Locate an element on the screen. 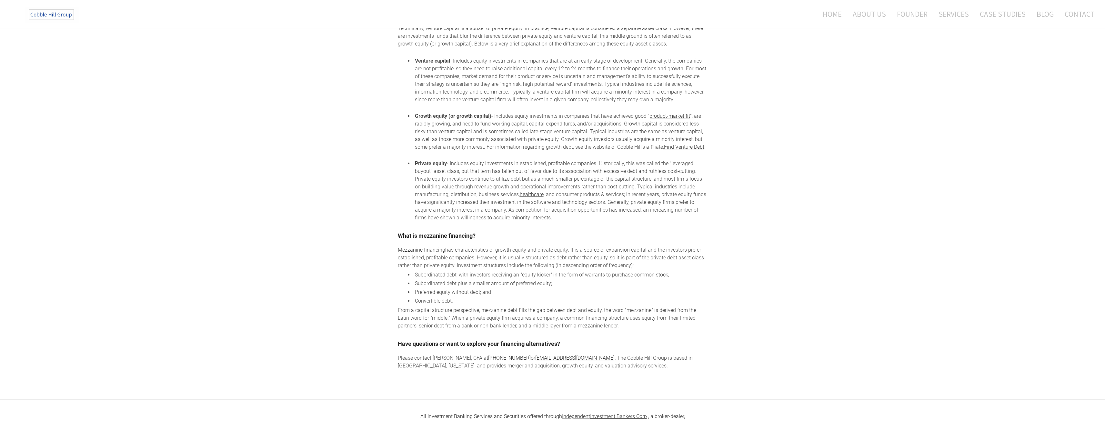 Image resolution: width=1105 pixels, height=421 pixels. font: Have questions or want to explore your financing alternatives? is located at coordinates (479, 343).